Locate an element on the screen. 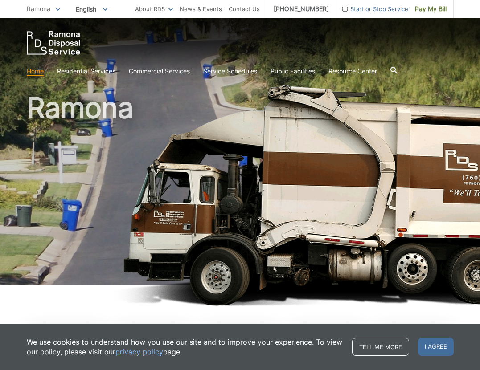 This screenshot has height=370, width=480. span: English is located at coordinates (91, 9).